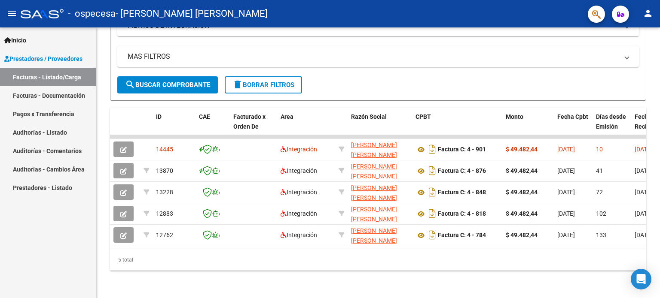 The height and width of the screenshot is (298, 660). Describe the element at coordinates (263, 85) in the screenshot. I see `span: Borrar Filtros` at that location.